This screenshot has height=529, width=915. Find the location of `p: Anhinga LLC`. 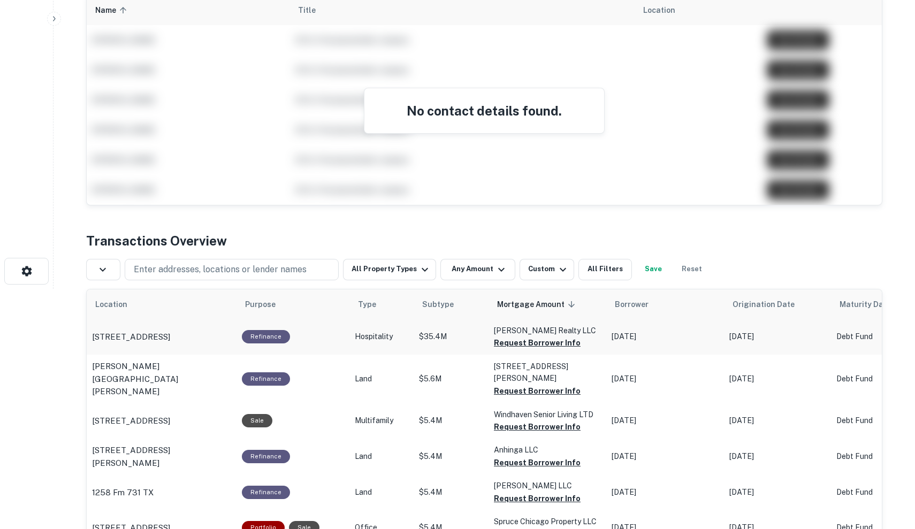

p: Anhinga LLC is located at coordinates (547, 450).